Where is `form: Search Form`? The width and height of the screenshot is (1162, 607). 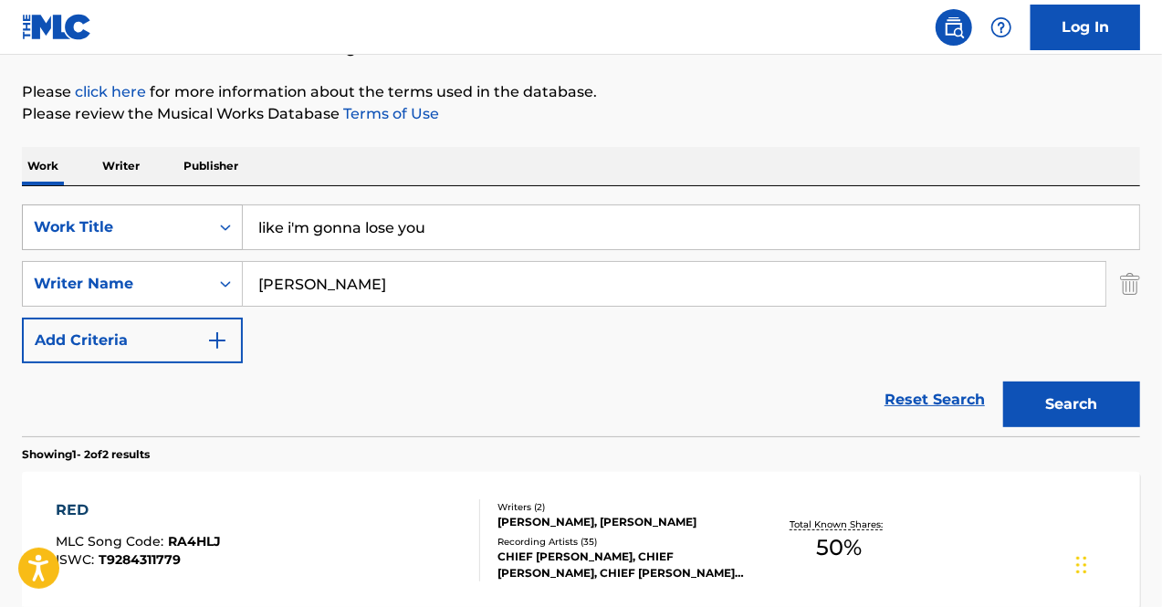
form: Search Form is located at coordinates (581, 320).